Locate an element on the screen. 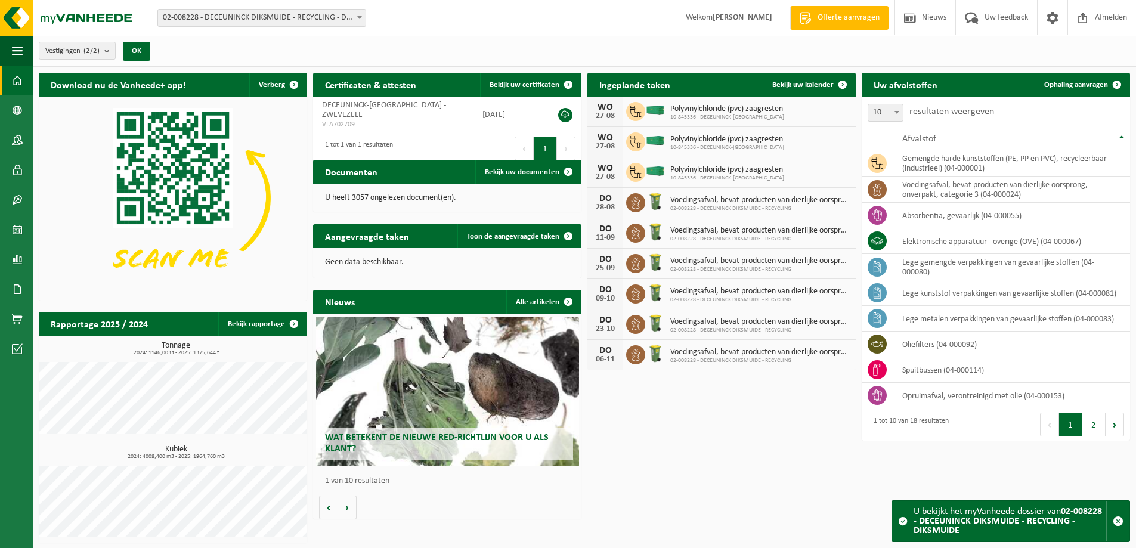 The height and width of the screenshot is (548, 1136). span: Verberg is located at coordinates (272, 85).